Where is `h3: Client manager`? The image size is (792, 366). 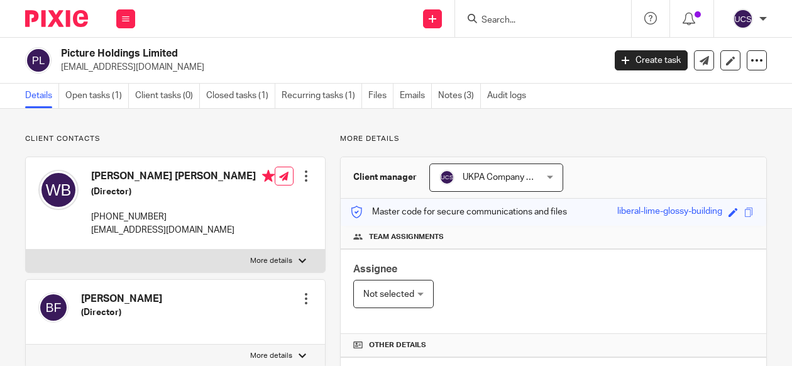
h3: Client manager is located at coordinates (385, 177).